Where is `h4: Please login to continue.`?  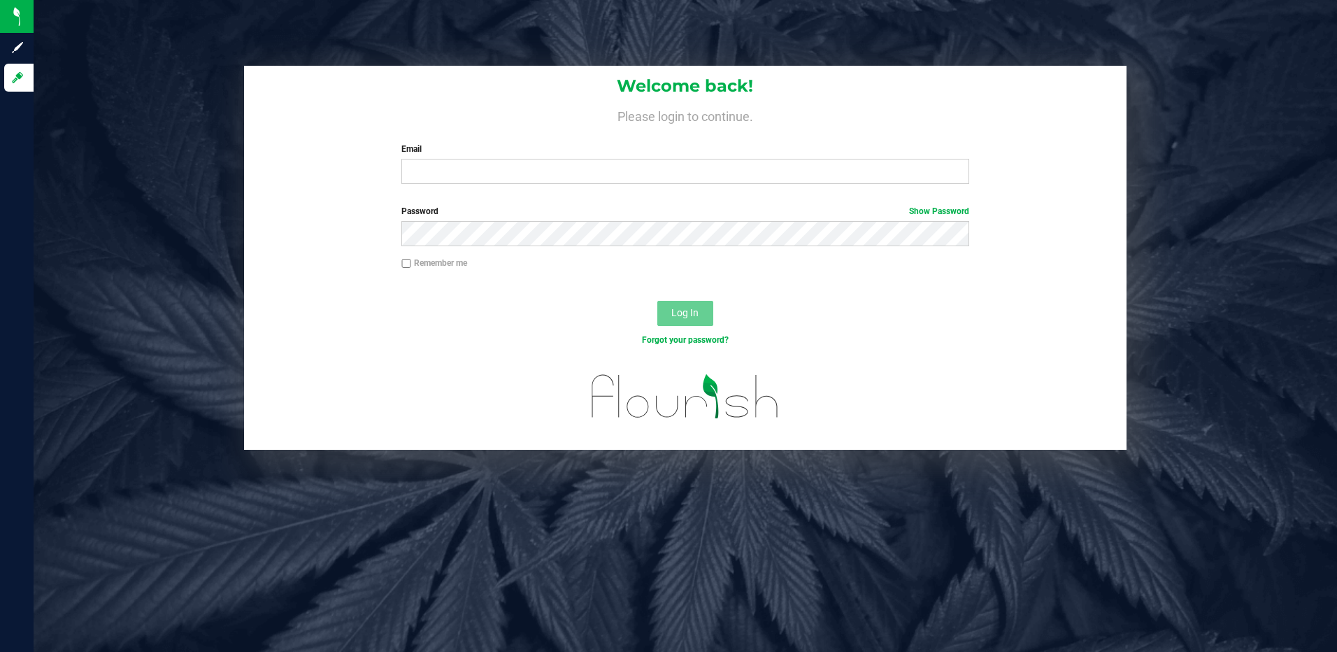 h4: Please login to continue. is located at coordinates (685, 115).